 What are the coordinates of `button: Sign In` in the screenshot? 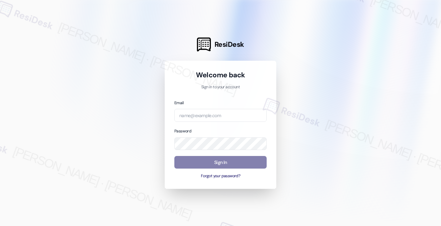 It's located at (221, 162).